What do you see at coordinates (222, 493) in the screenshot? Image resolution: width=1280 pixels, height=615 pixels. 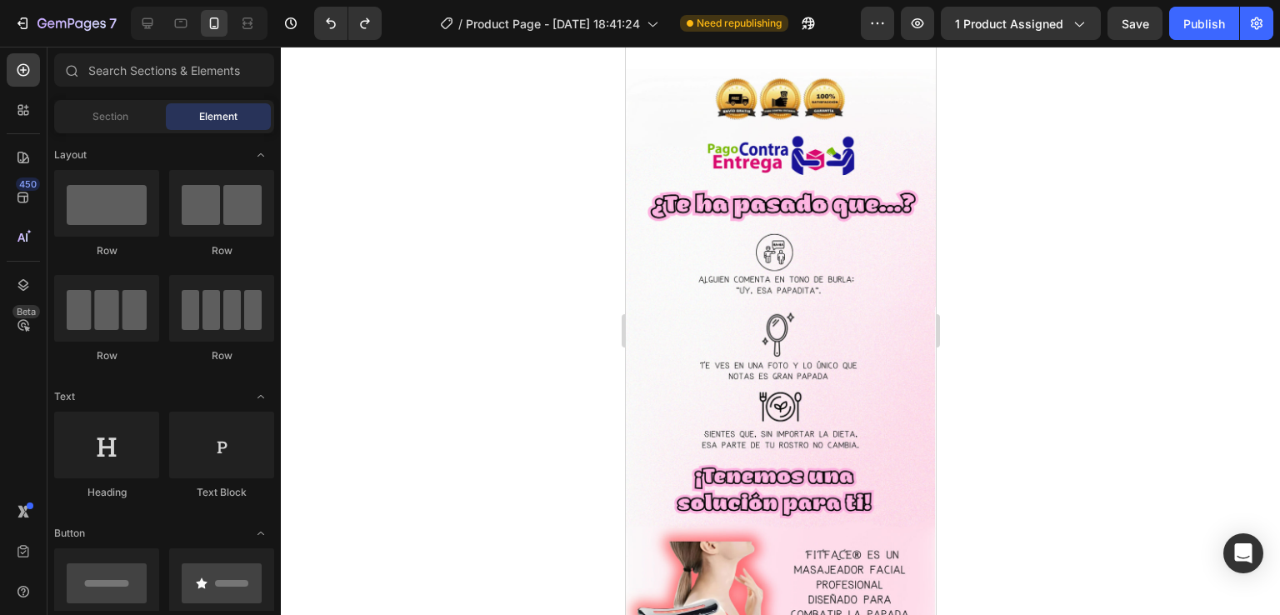 I see `div: Text Block` at bounding box center [222, 493].